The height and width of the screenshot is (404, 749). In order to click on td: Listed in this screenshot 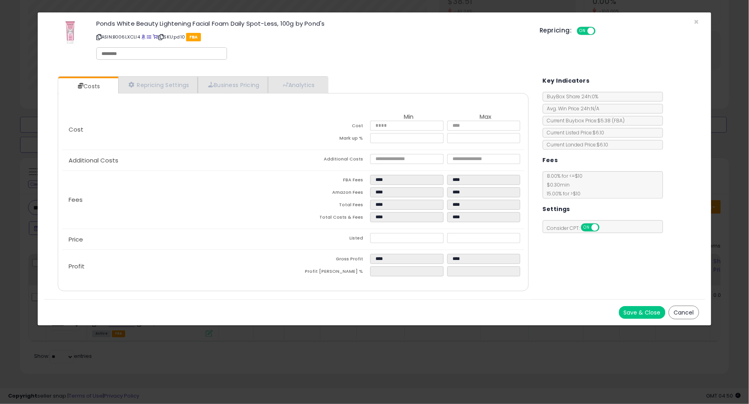, I will do `click(332, 239)`.